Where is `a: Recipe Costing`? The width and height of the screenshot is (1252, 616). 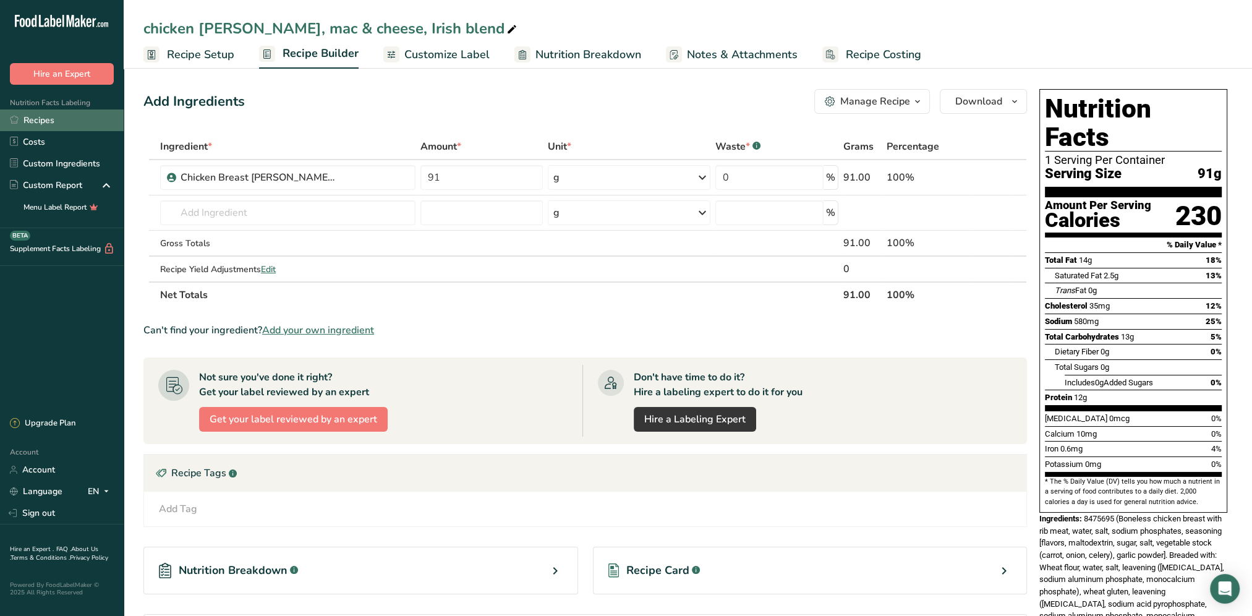 a: Recipe Costing is located at coordinates (872, 54).